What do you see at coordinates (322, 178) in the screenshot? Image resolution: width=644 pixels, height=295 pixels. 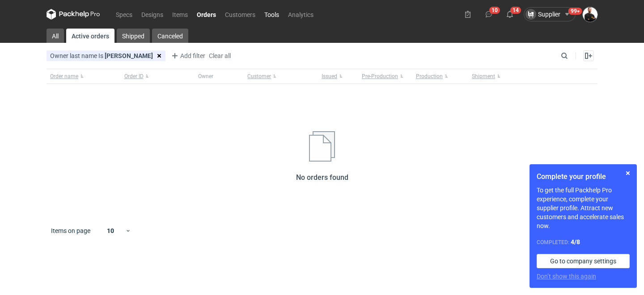 I see `h2: No orders found` at bounding box center [322, 178].